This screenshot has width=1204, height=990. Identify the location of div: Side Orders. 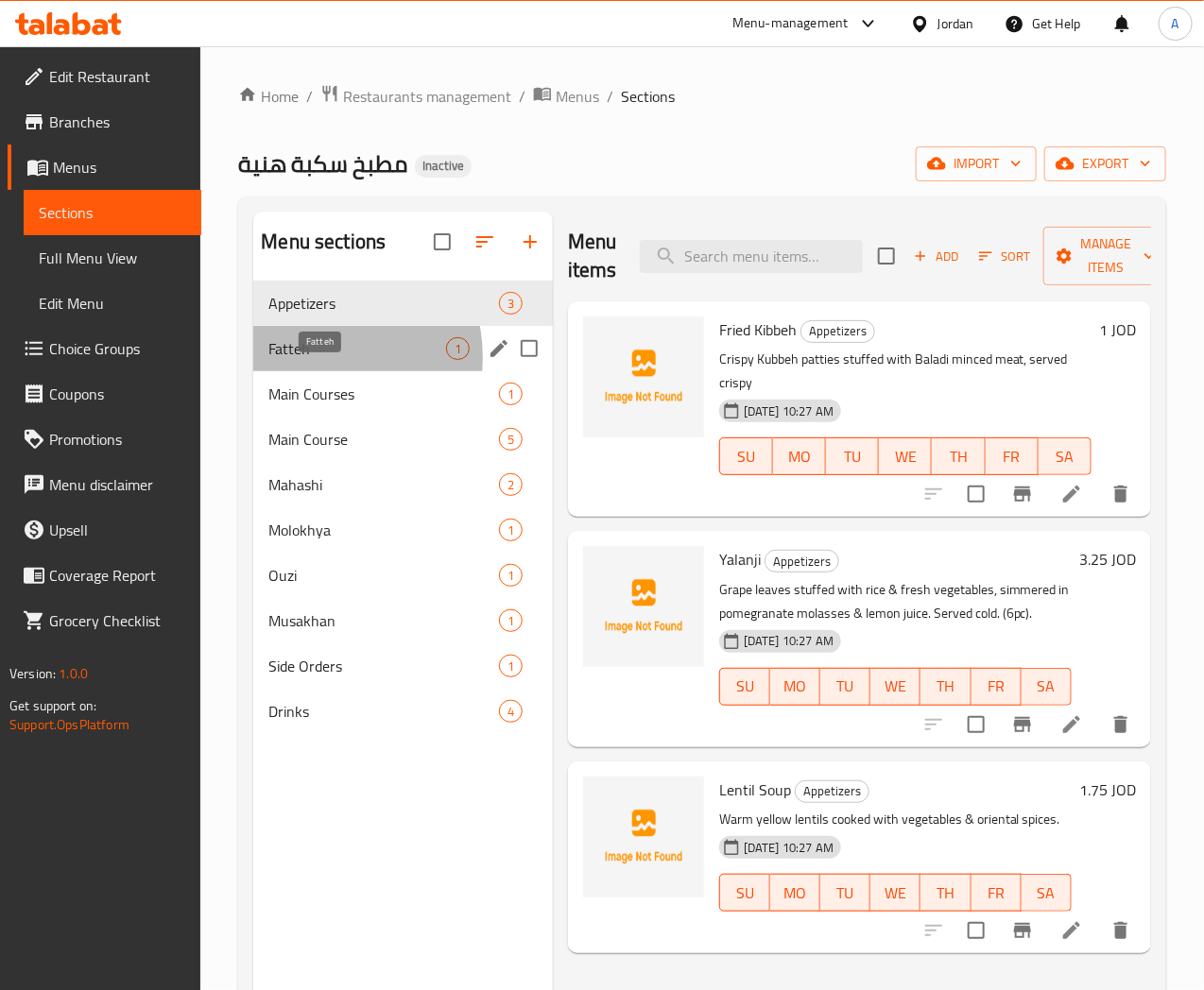
(383, 666).